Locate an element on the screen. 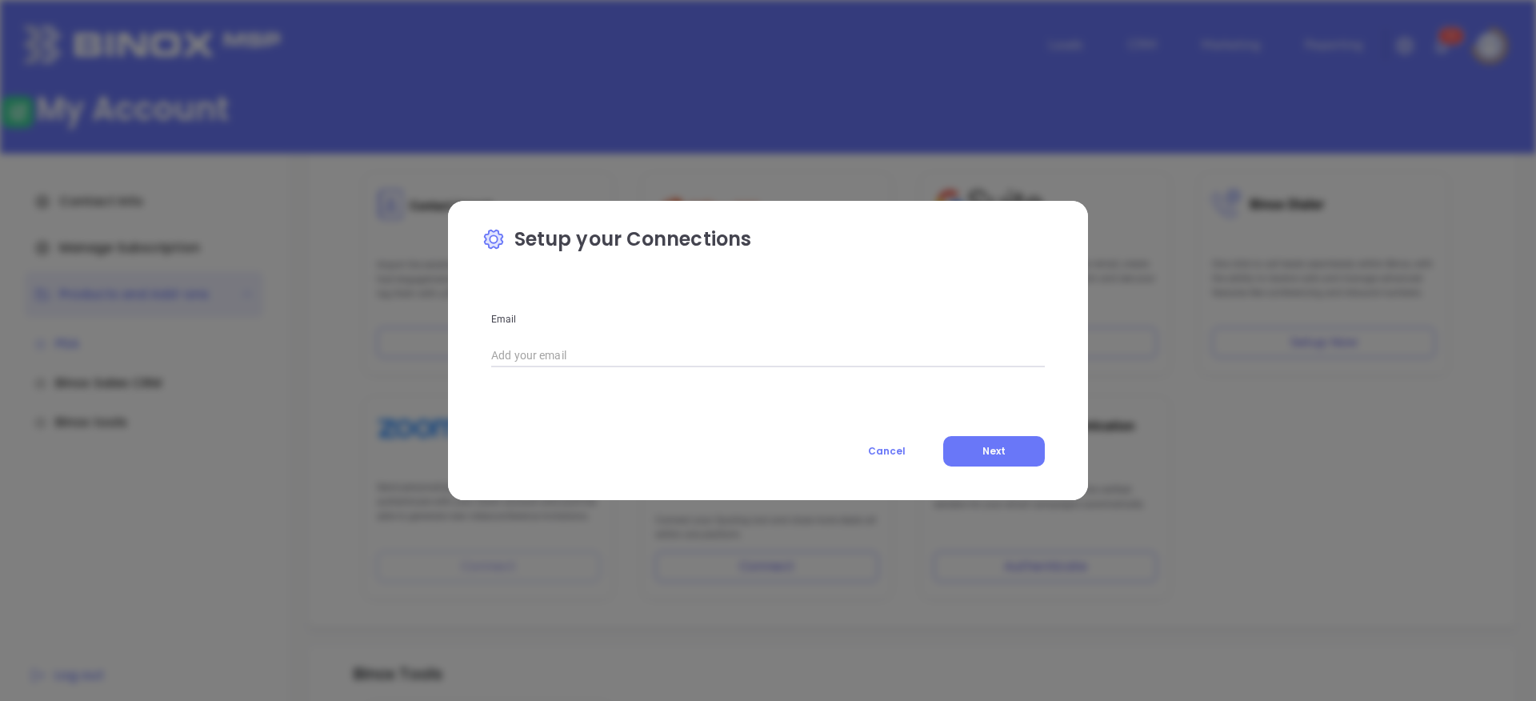 The height and width of the screenshot is (701, 1536). p: Setup your Connections is located at coordinates (768, 243).